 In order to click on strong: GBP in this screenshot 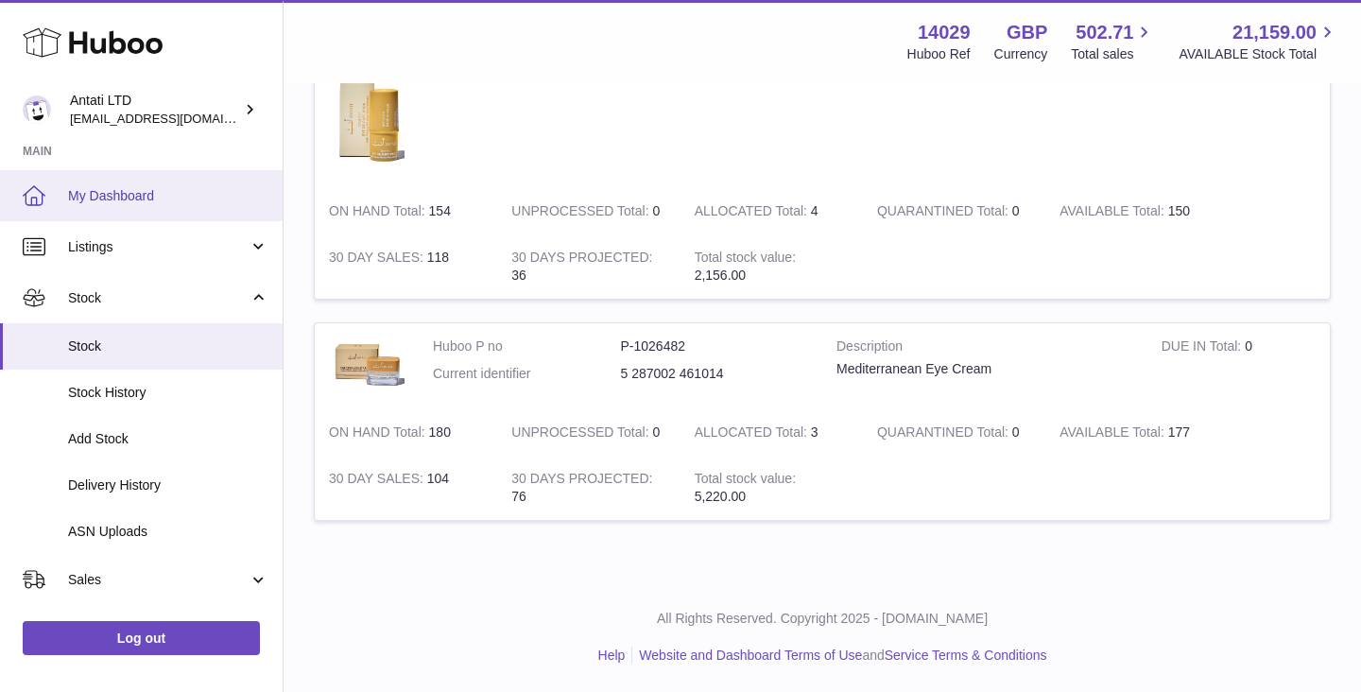, I will do `click(1026, 32)`.